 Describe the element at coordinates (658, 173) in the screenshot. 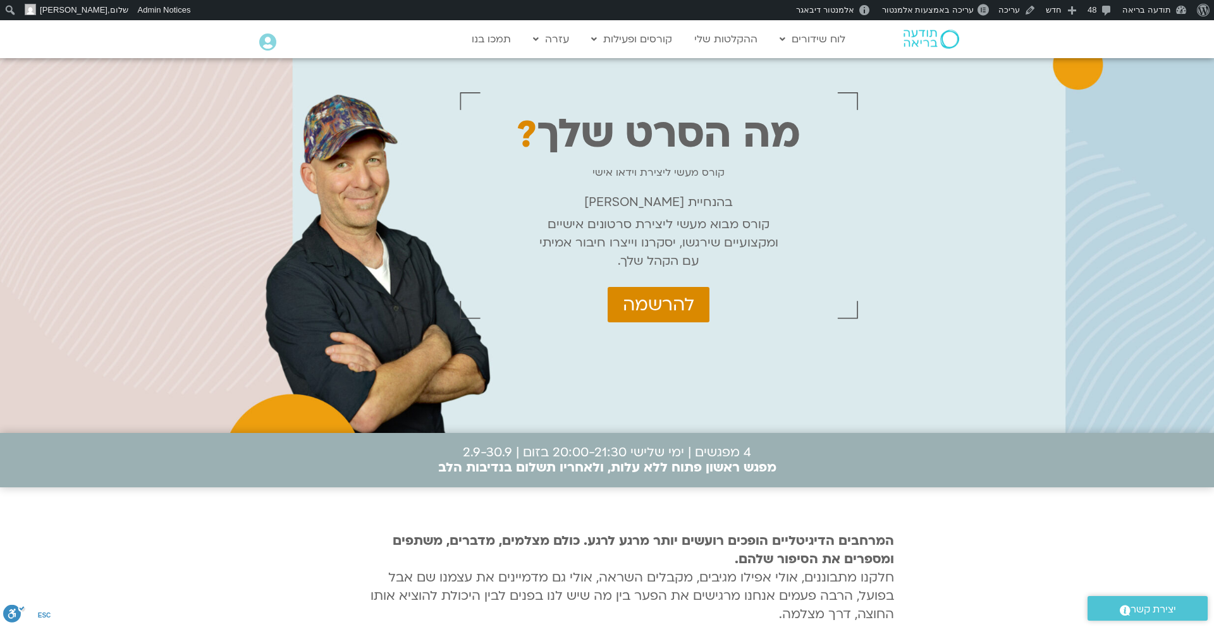

I see `p: קורס מעשי ליצירת וידאו אישי` at that location.